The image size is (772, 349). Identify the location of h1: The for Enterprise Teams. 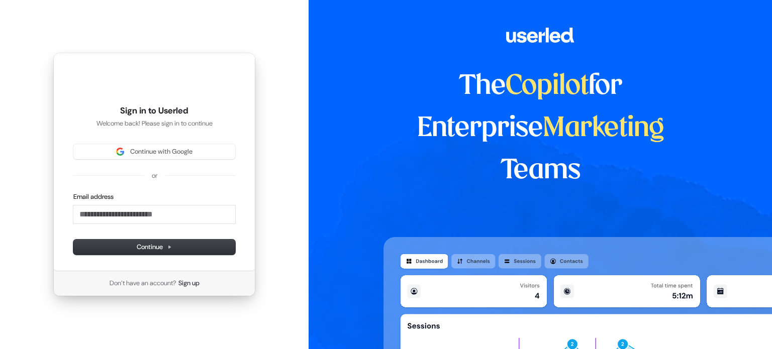
(540, 129).